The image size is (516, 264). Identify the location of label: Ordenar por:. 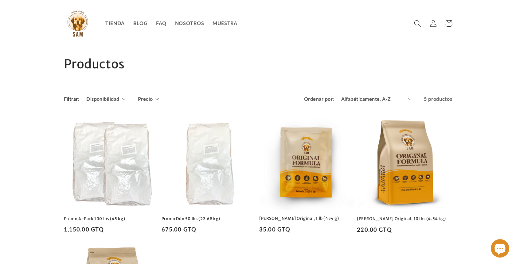
(319, 99).